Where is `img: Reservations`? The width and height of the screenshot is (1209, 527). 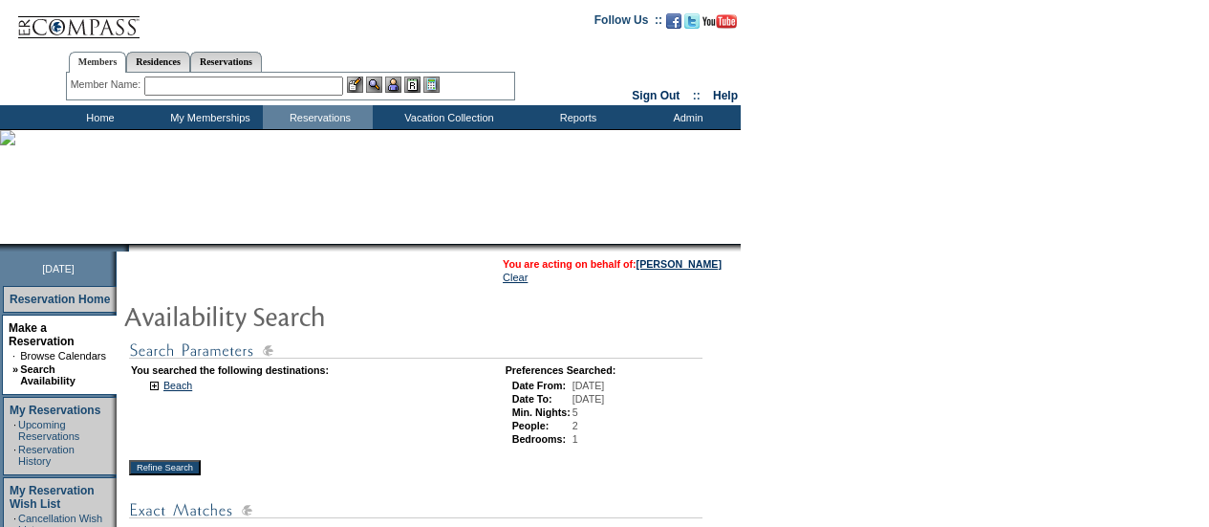
img: Reservations is located at coordinates (412, 84).